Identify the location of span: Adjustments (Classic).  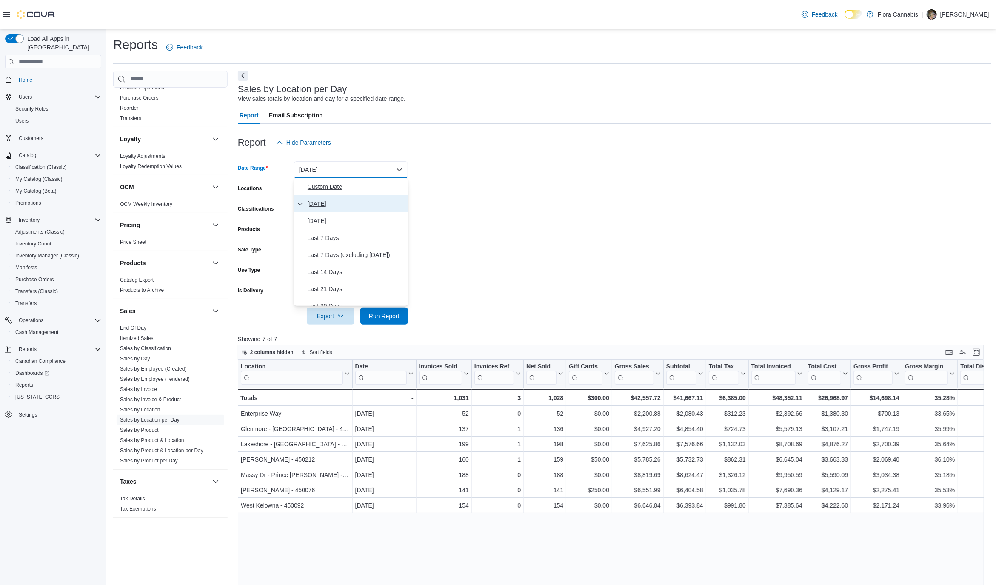
(40, 232).